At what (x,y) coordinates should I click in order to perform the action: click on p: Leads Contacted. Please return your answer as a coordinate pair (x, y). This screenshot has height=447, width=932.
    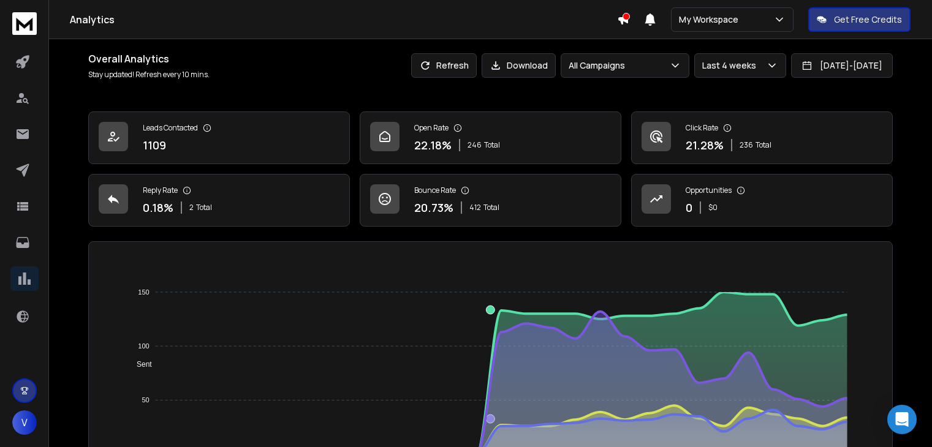
    Looking at the image, I should click on (170, 128).